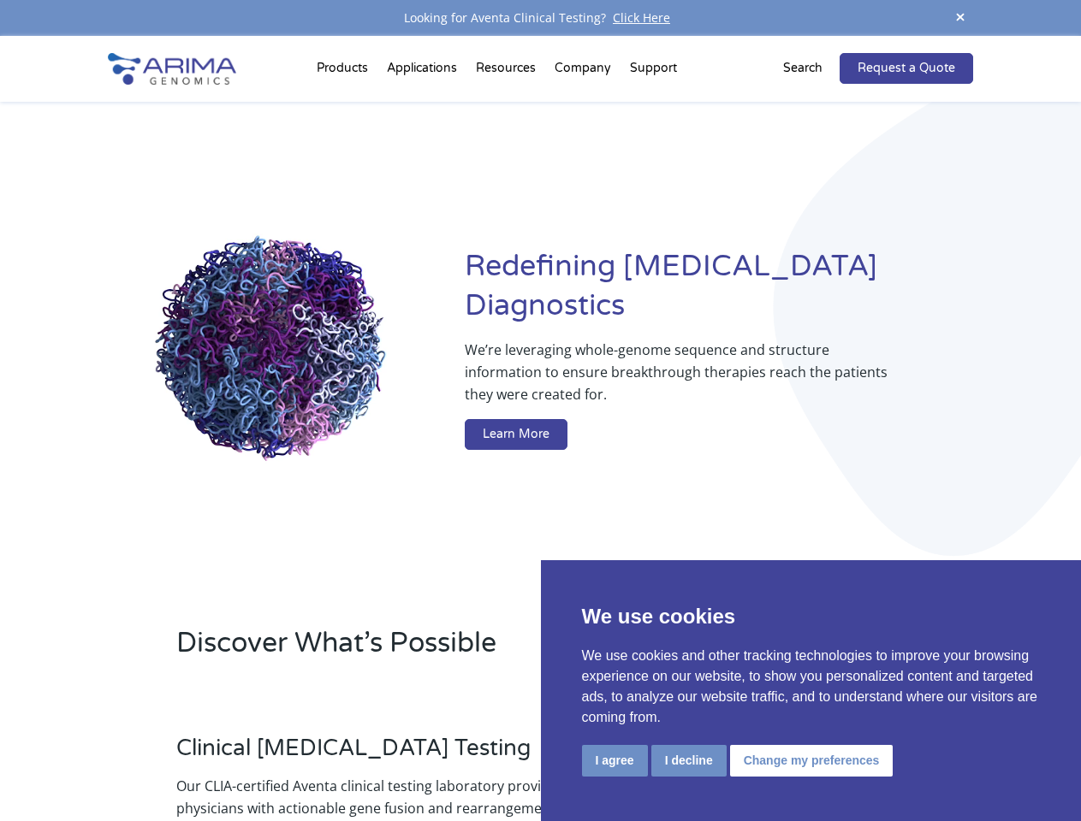 The height and width of the screenshot is (821, 1081). What do you see at coordinates (811, 761) in the screenshot?
I see `button: Change my preferences` at bounding box center [811, 761].